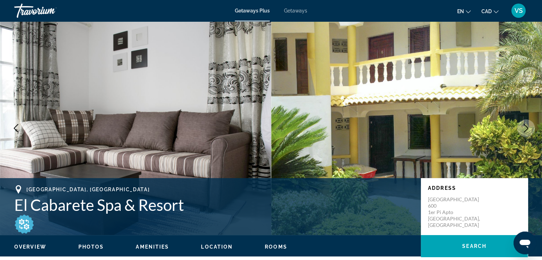  Describe the element at coordinates (24, 224) in the screenshot. I see `img: weeks_O.png` at that location.